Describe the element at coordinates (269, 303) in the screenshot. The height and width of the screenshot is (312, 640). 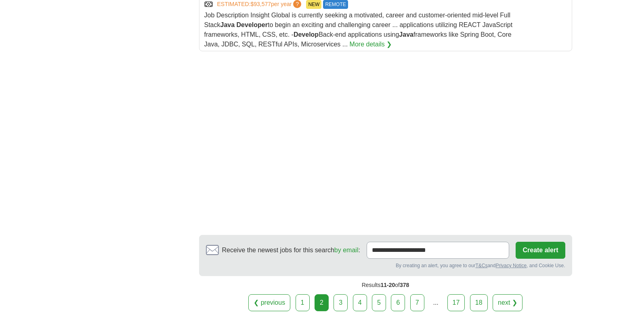
I see `a: ❮ previous` at that location.